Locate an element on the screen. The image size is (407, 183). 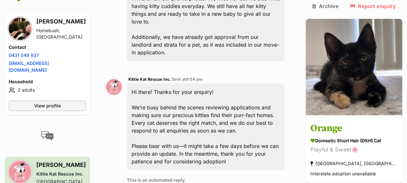
a: Report enquiry is located at coordinates (373, 6).